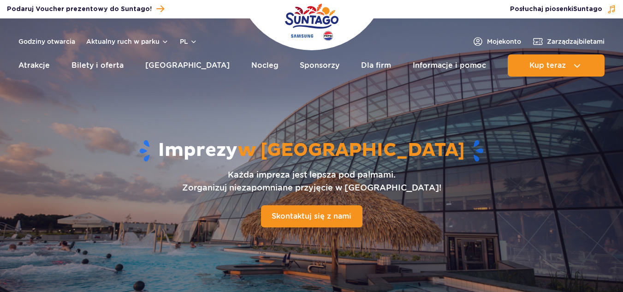 The height and width of the screenshot is (292, 623). I want to click on button: pl, so click(189, 42).